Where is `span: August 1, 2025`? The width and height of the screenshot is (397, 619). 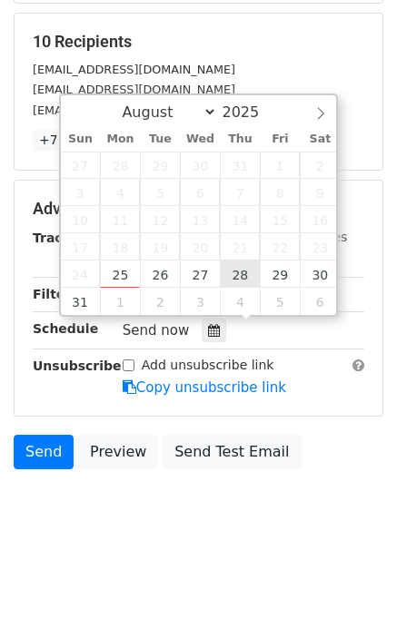 span: August 1, 2025 is located at coordinates (280, 165).